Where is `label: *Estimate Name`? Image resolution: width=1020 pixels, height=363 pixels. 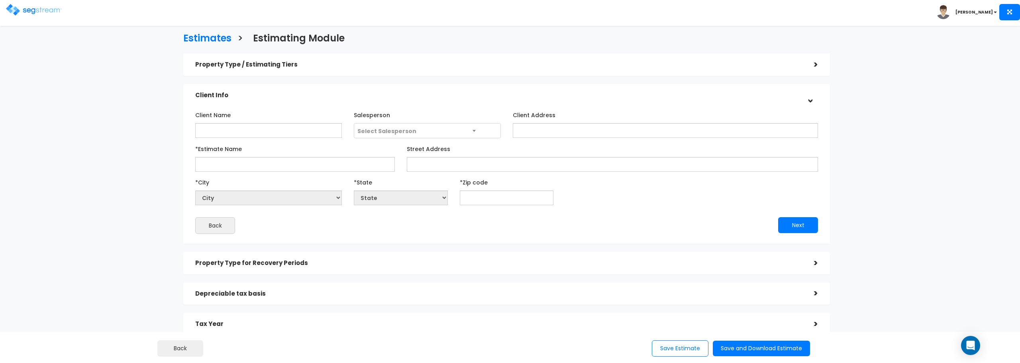 label: *Estimate Name is located at coordinates (218, 147).